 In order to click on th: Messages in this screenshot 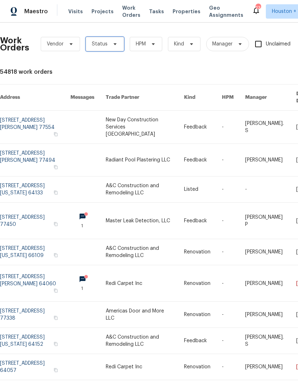, I will do `click(82, 97)`.